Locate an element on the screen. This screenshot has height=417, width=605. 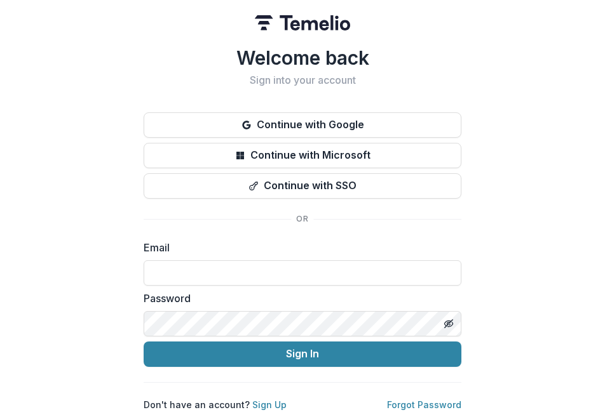
button: Continue with Google is located at coordinates (302, 125).